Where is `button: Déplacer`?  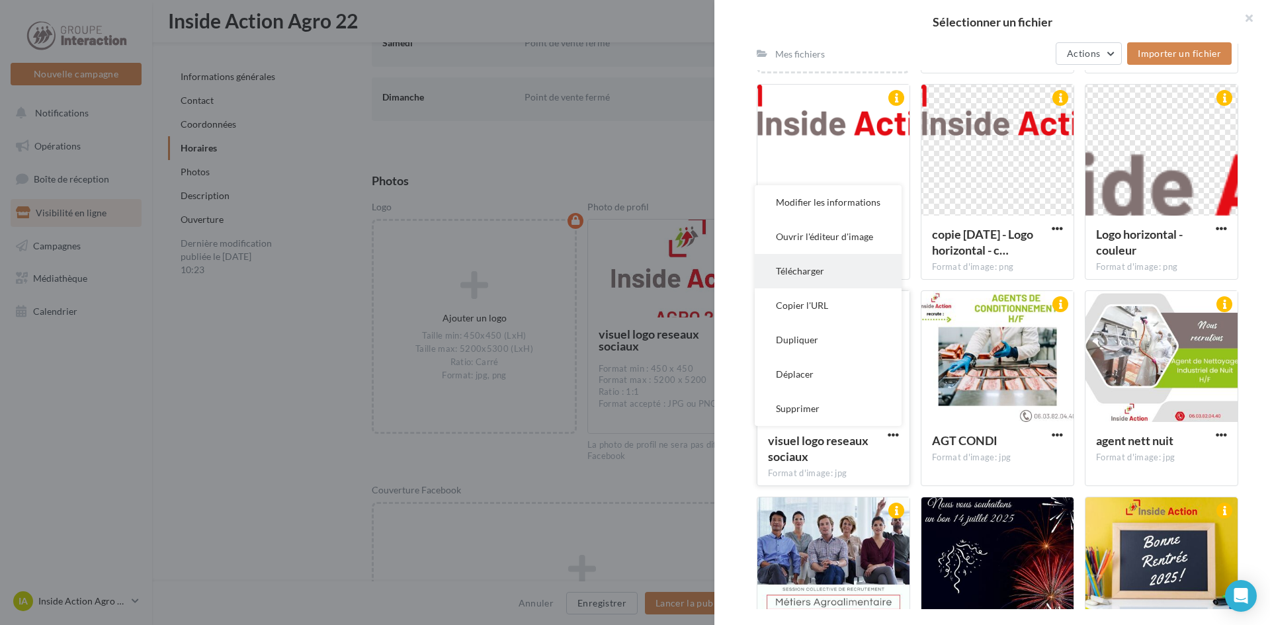
button: Déplacer is located at coordinates (828, 374).